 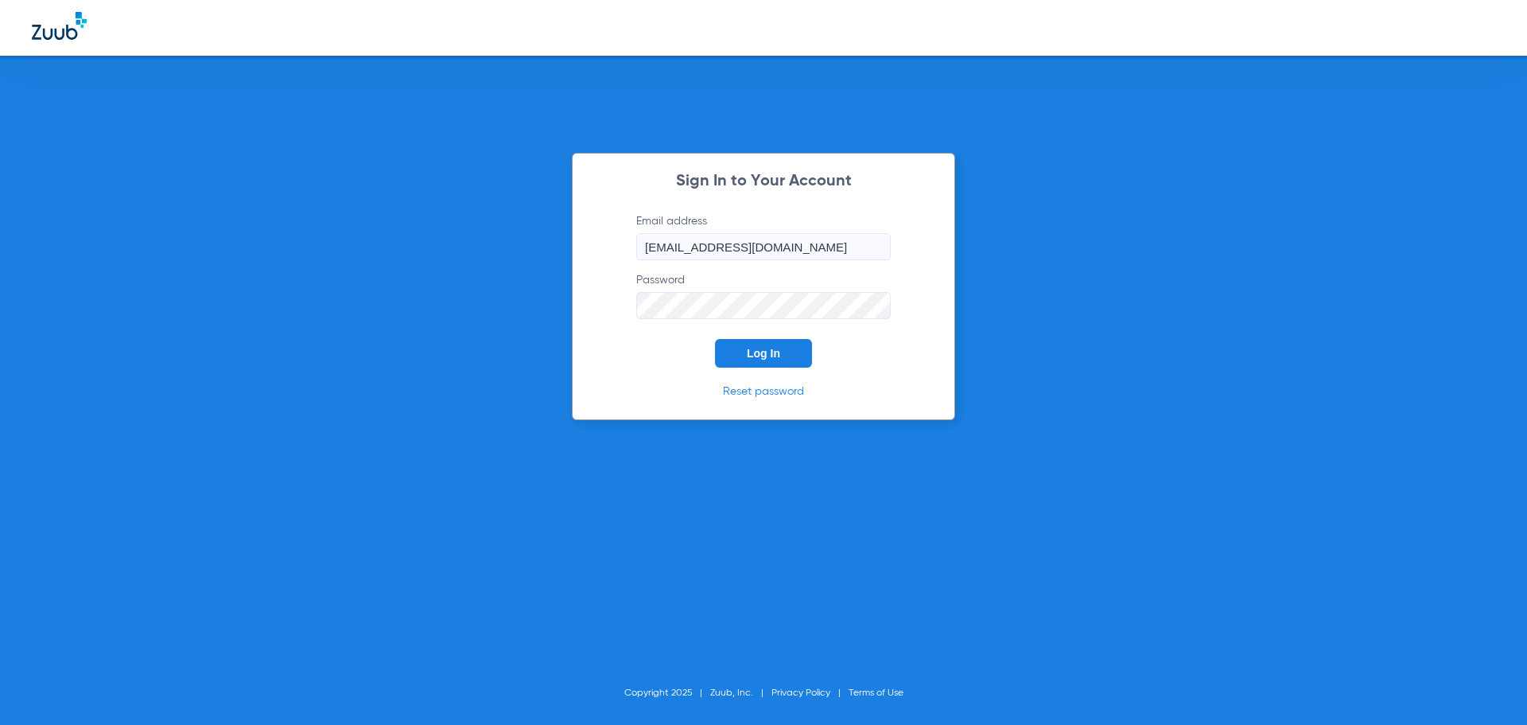 I want to click on h2: Sign In to Your Account, so click(x=764, y=181).